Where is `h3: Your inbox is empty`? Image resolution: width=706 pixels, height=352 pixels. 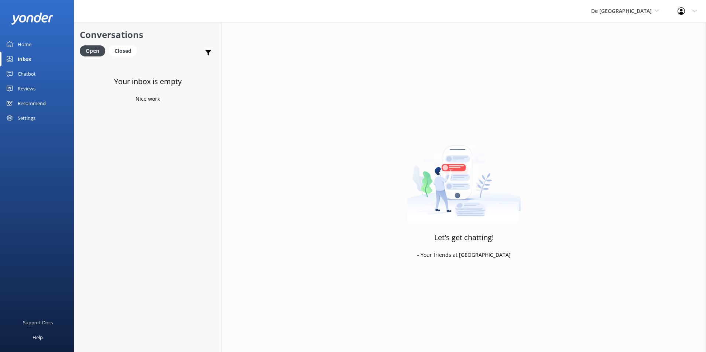 h3: Your inbox is empty is located at coordinates (148, 82).